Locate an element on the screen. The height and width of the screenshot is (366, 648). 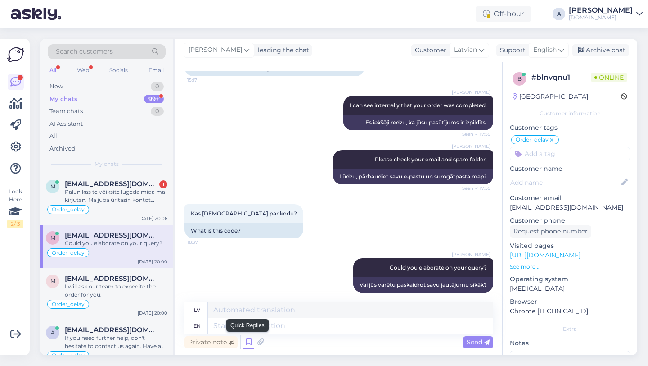
div: I will ask our team to expedite the order for you. is located at coordinates (116, 290).